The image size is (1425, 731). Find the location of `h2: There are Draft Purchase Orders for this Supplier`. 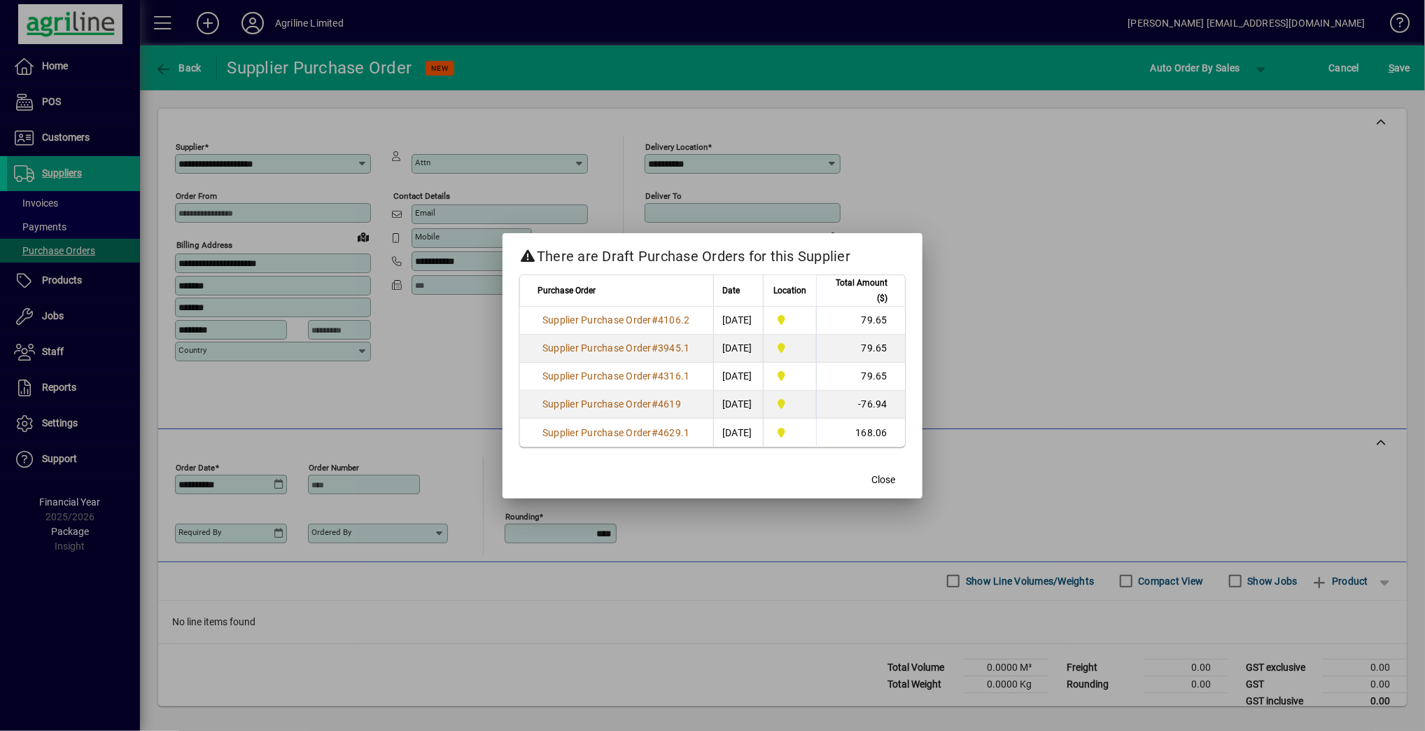

h2: There are Draft Purchase Orders for this Supplier is located at coordinates (713, 253).